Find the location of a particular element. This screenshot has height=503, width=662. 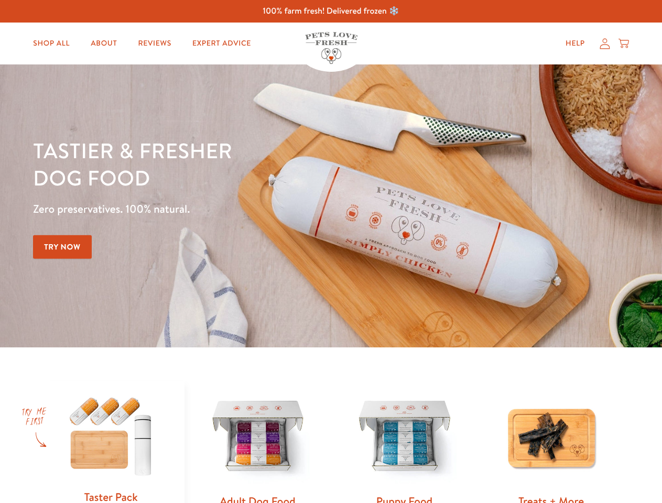

p: Zero preservatives. 100% natural. is located at coordinates (232, 209).